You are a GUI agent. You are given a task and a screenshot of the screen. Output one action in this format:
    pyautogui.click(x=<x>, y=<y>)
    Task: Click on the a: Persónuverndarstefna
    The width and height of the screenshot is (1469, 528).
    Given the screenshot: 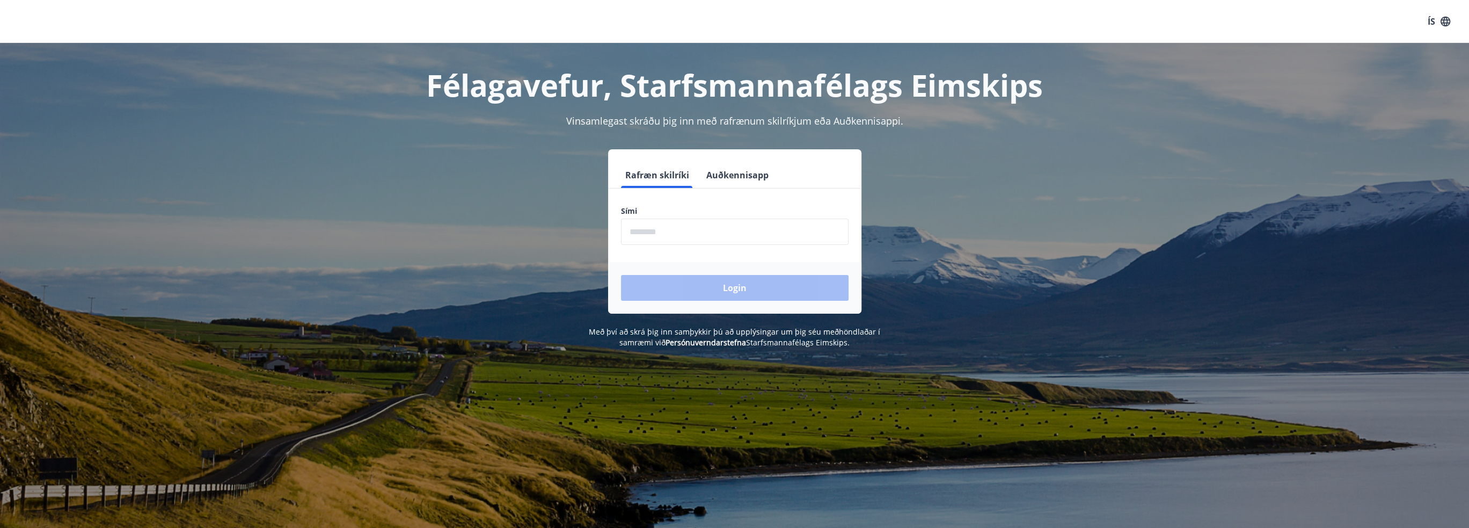 What is the action you would take?
    pyautogui.click(x=706, y=342)
    